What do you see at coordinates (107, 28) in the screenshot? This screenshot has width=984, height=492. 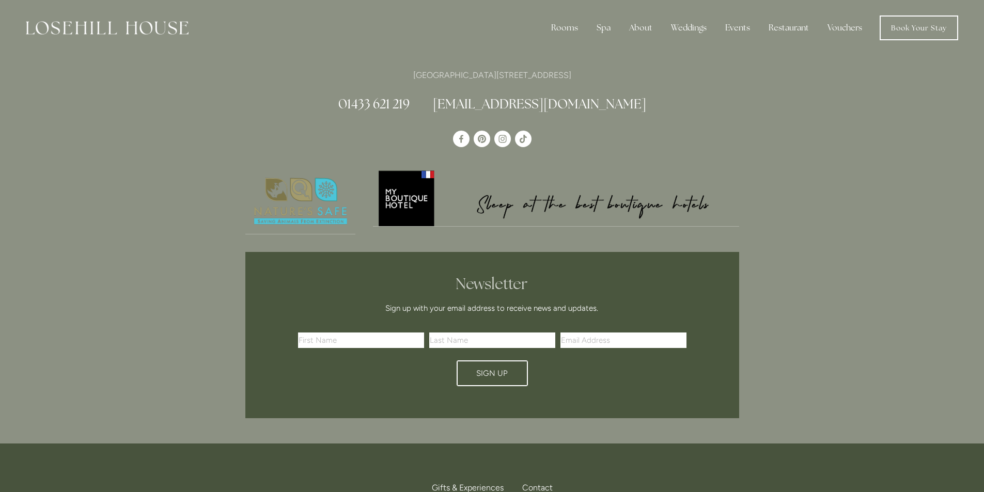 I see `img: Losehill House` at bounding box center [107, 28].